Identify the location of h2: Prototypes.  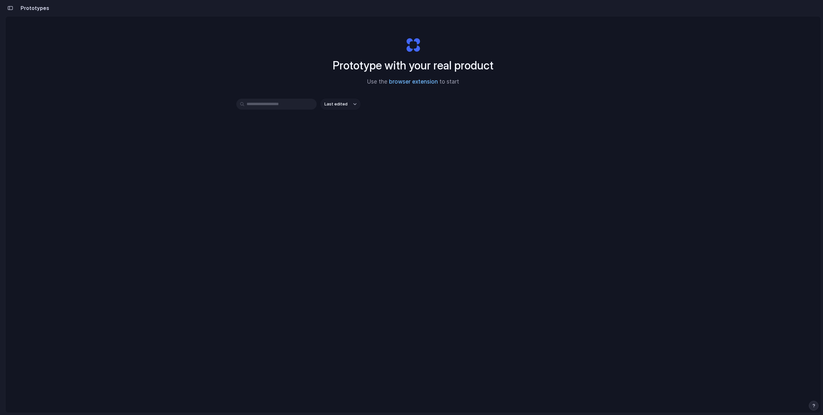
(33, 8).